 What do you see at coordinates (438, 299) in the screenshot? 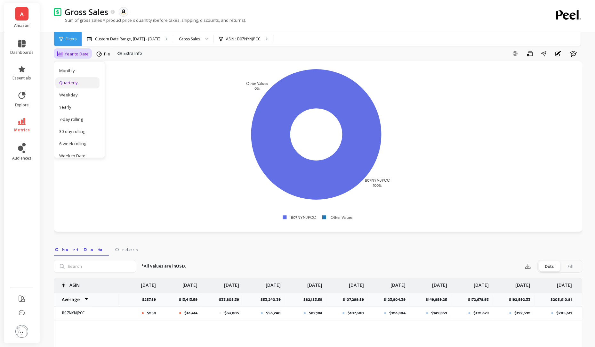
I see `p: $149,859.25` at bounding box center [438, 299].